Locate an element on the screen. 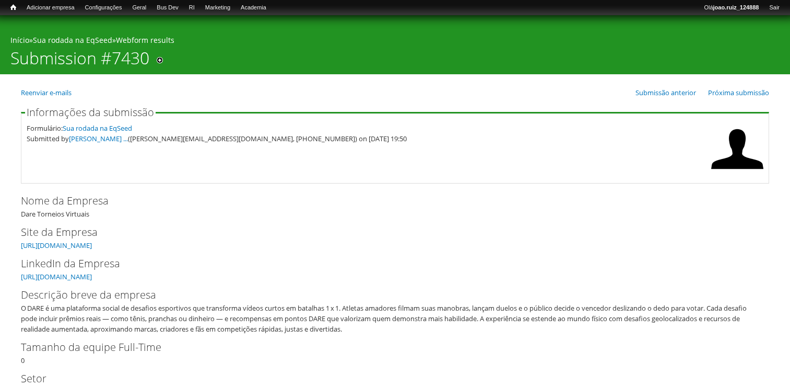 The height and width of the screenshot is (386, 790). div: 0 is located at coordinates (395, 352).